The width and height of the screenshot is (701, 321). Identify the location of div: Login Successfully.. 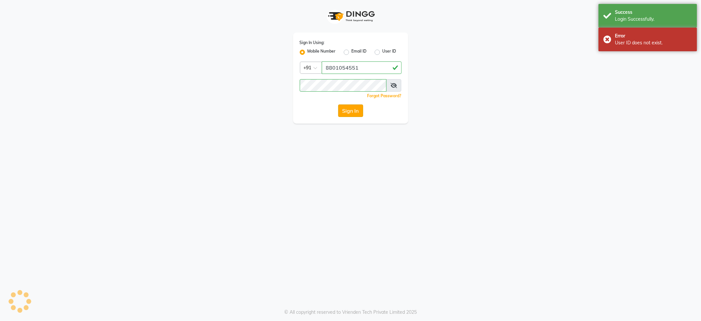
(653, 19).